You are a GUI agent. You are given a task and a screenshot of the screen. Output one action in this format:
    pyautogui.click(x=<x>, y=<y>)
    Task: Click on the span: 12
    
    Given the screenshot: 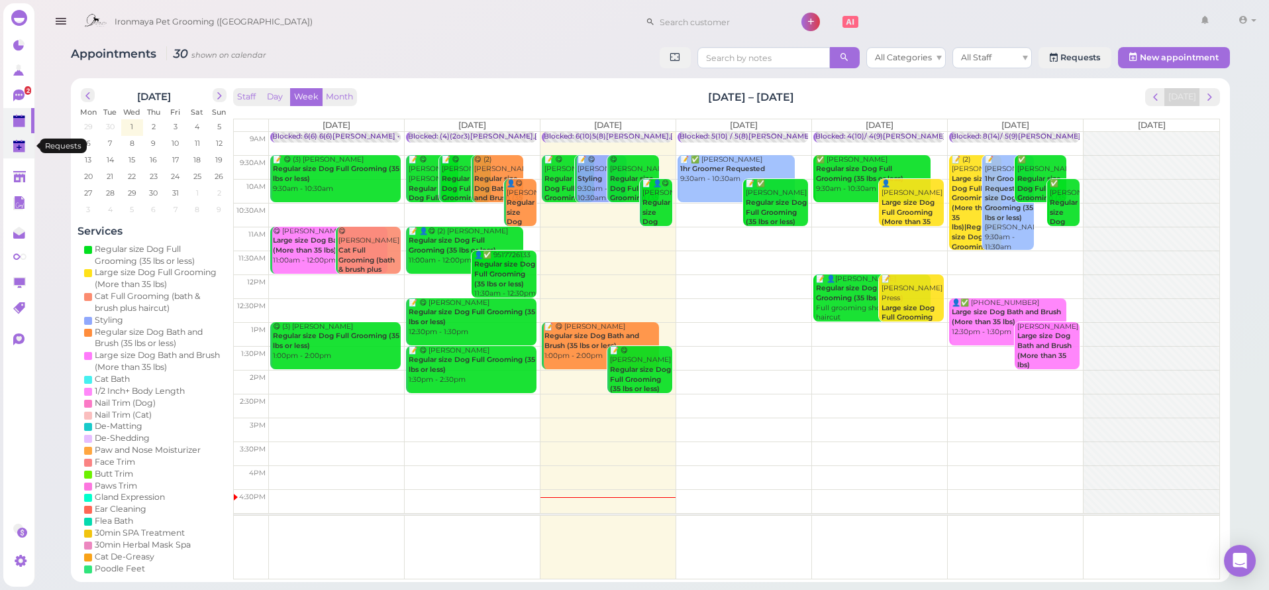 What is the action you would take?
    pyautogui.click(x=219, y=143)
    